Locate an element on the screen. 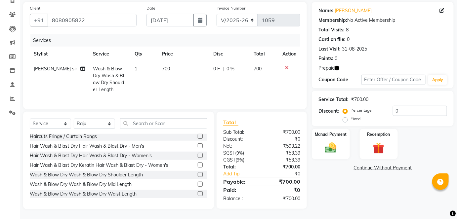 This screenshot has height=219, width=457. div: Points: is located at coordinates (326, 59).